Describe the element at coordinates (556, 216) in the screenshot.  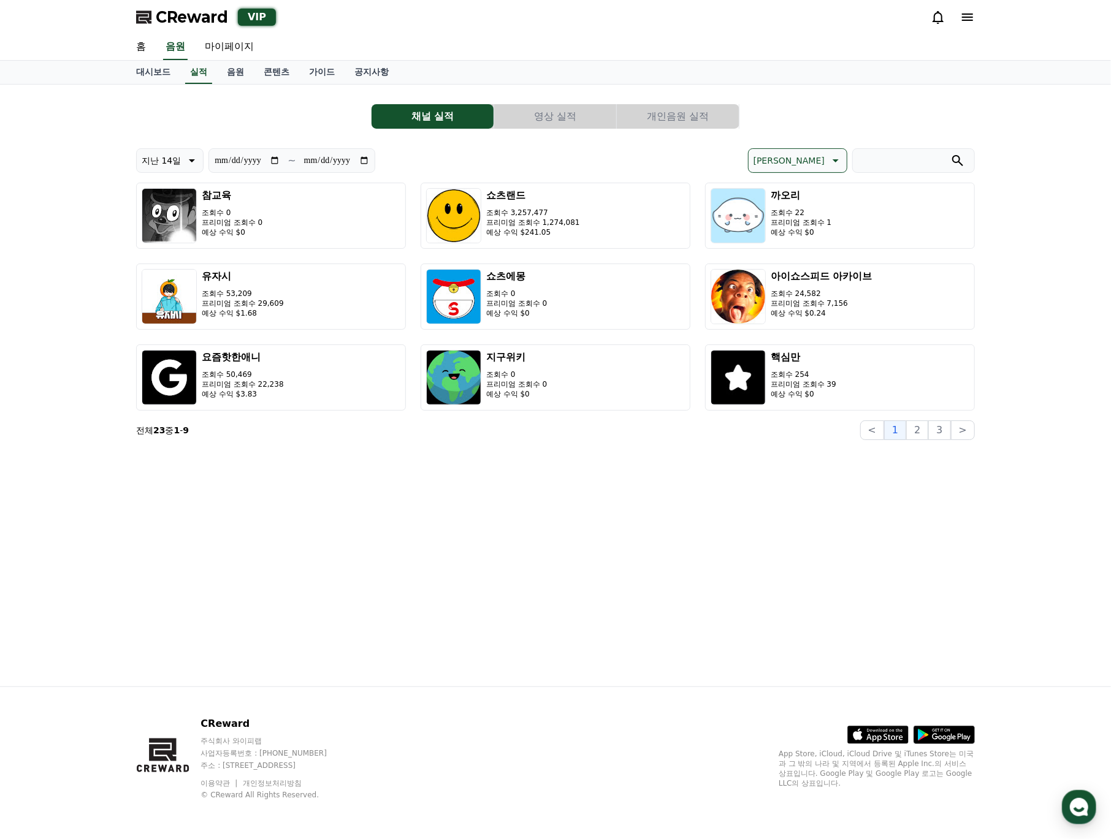
I see `button: 쇼츠랜드 조회수 3,257,477 프리미엄 조회수 1,274,081 예상 수익 $241.05` at that location.